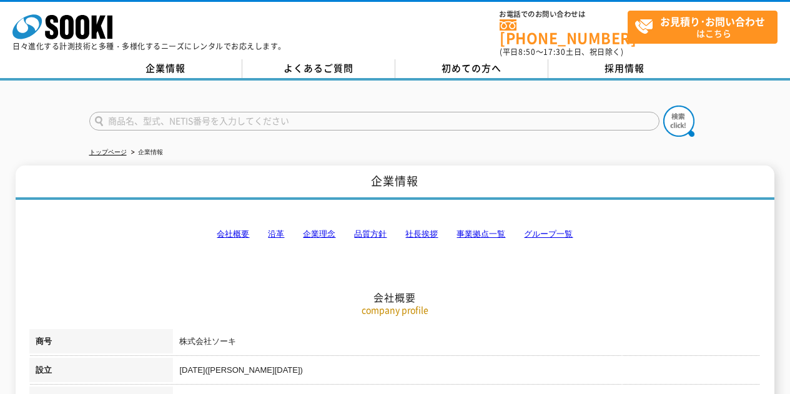 The height and width of the screenshot is (394, 790). Describe the element at coordinates (527, 52) in the screenshot. I see `span: 8:50` at that location.